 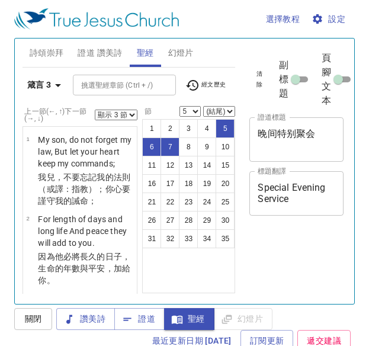 What do you see at coordinates (207, 202) in the screenshot?
I see `button: 24` at bounding box center [207, 202].